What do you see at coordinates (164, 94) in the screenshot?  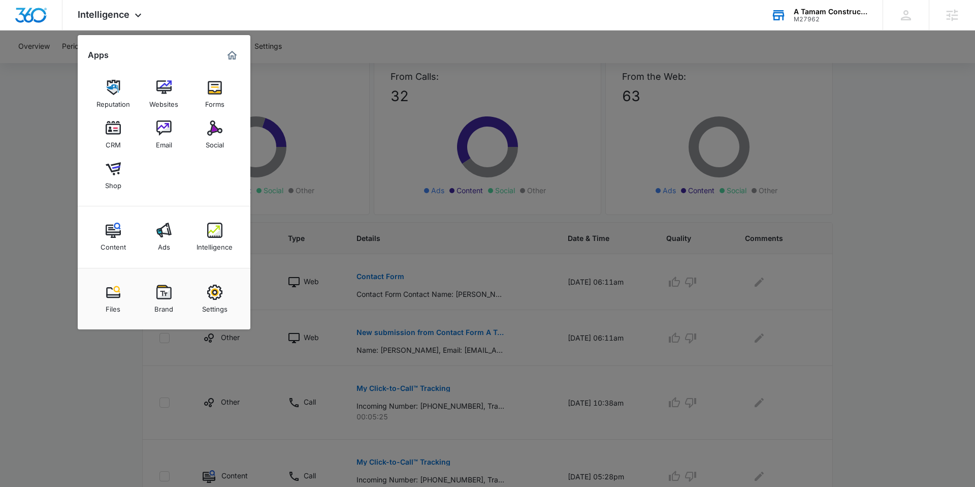 I see `a: Websites` at bounding box center [164, 94].